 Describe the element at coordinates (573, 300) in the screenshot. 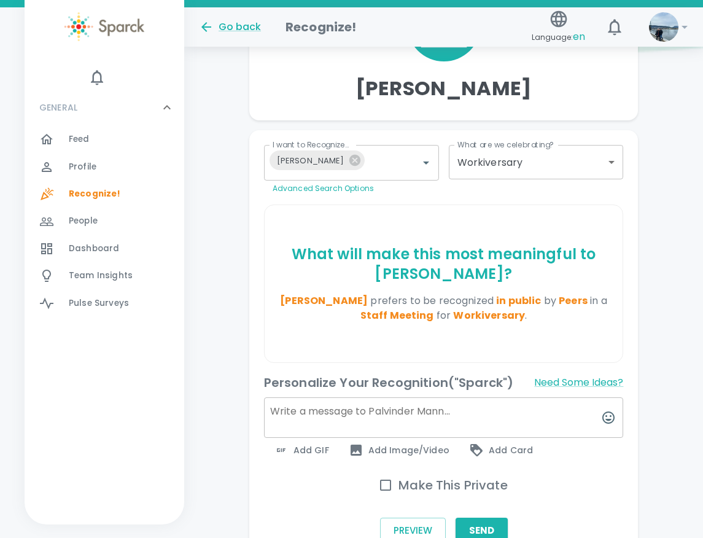

I see `span: Peers` at that location.